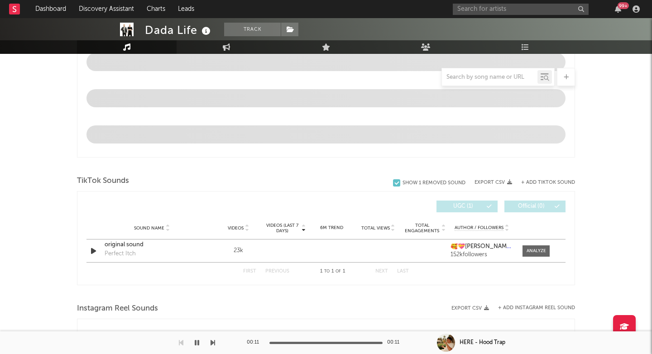 The image size is (652, 354). Describe the element at coordinates (482, 255) in the screenshot. I see `div: 152k followers` at that location.